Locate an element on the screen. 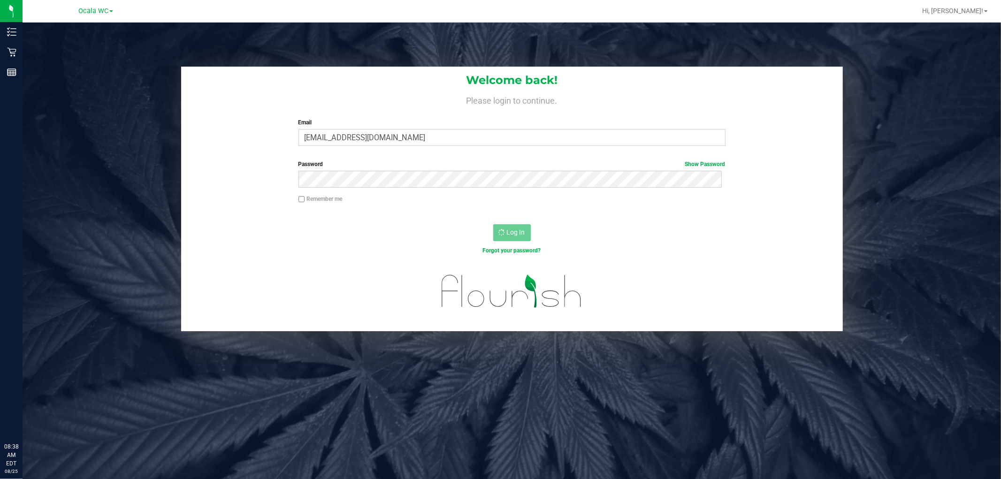 The height and width of the screenshot is (479, 1001). p: 08:38 AM EDT is located at coordinates (11, 455).